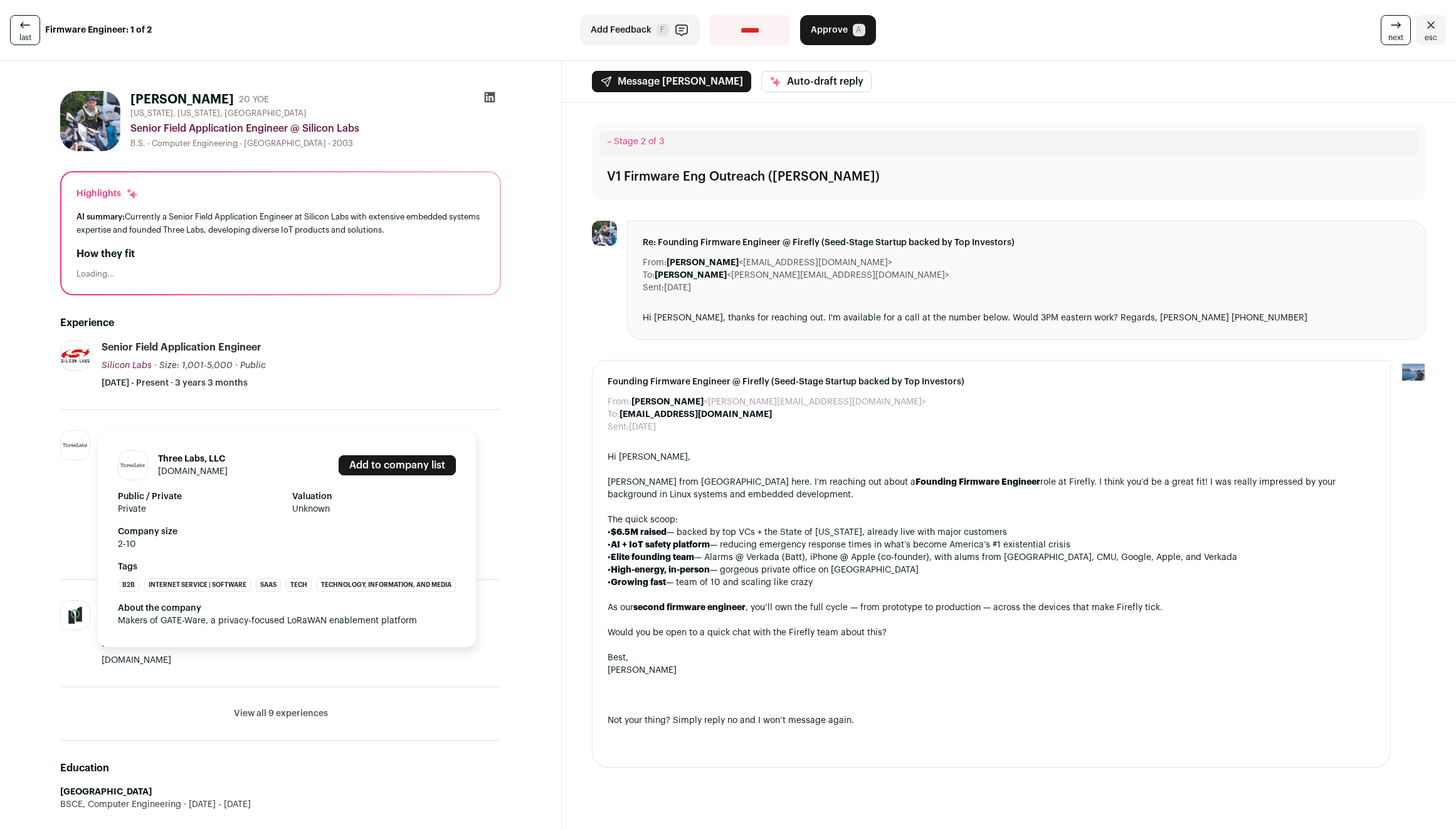 This screenshot has width=1456, height=829. What do you see at coordinates (397, 465) in the screenshot?
I see `a: Add to company list` at bounding box center [397, 465].